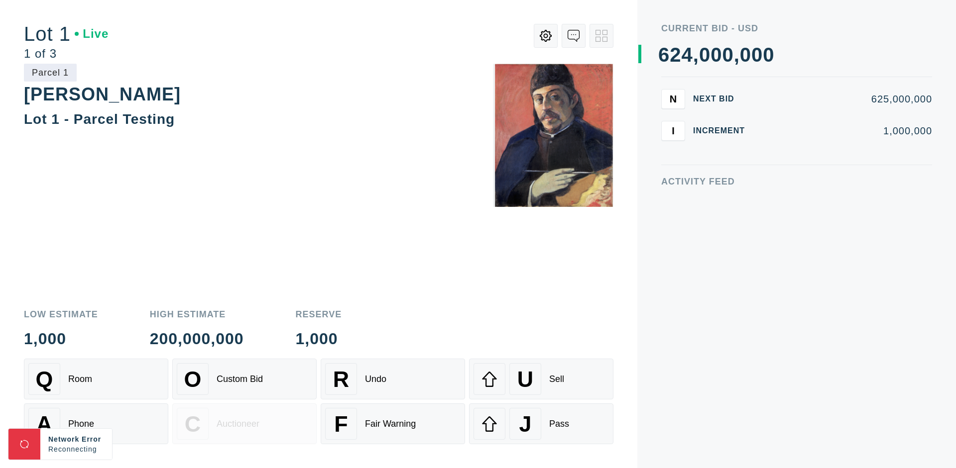  Describe the element at coordinates (99, 119) in the screenshot. I see `div: Lot 1 - Parcel Testing` at that location.